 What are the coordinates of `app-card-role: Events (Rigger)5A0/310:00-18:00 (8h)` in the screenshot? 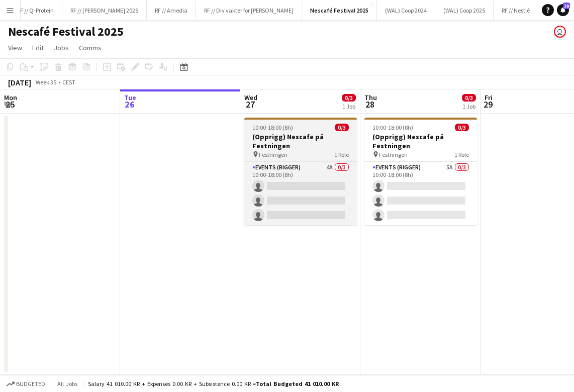 It's located at (421, 194).